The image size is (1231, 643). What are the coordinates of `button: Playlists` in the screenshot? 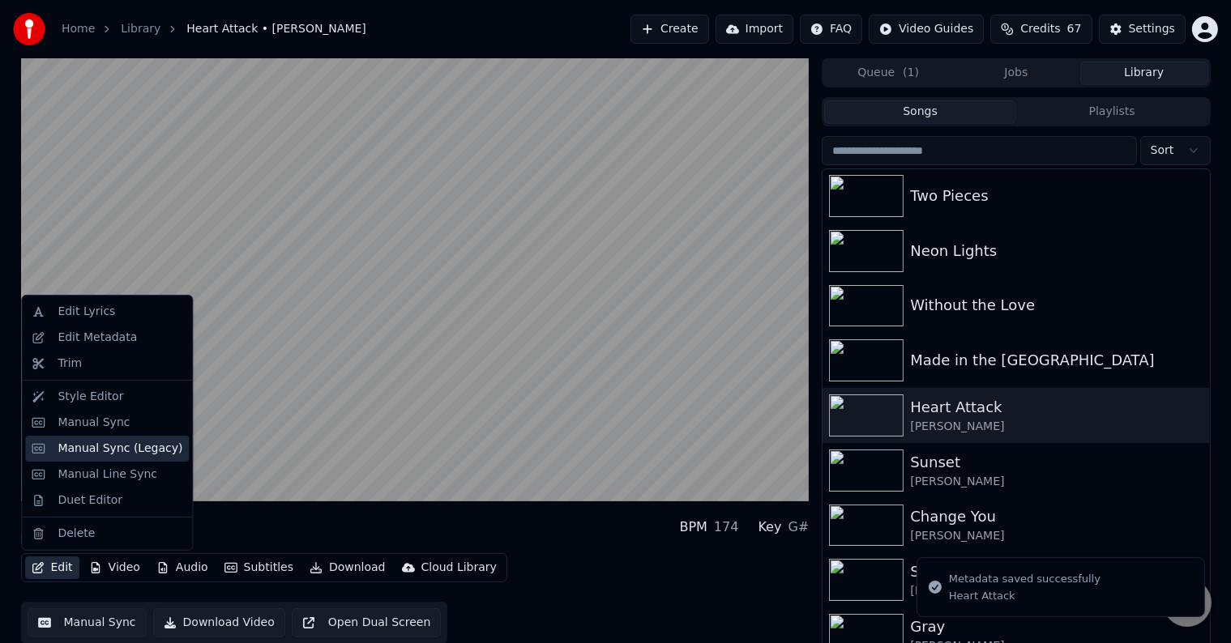 It's located at (1112, 112).